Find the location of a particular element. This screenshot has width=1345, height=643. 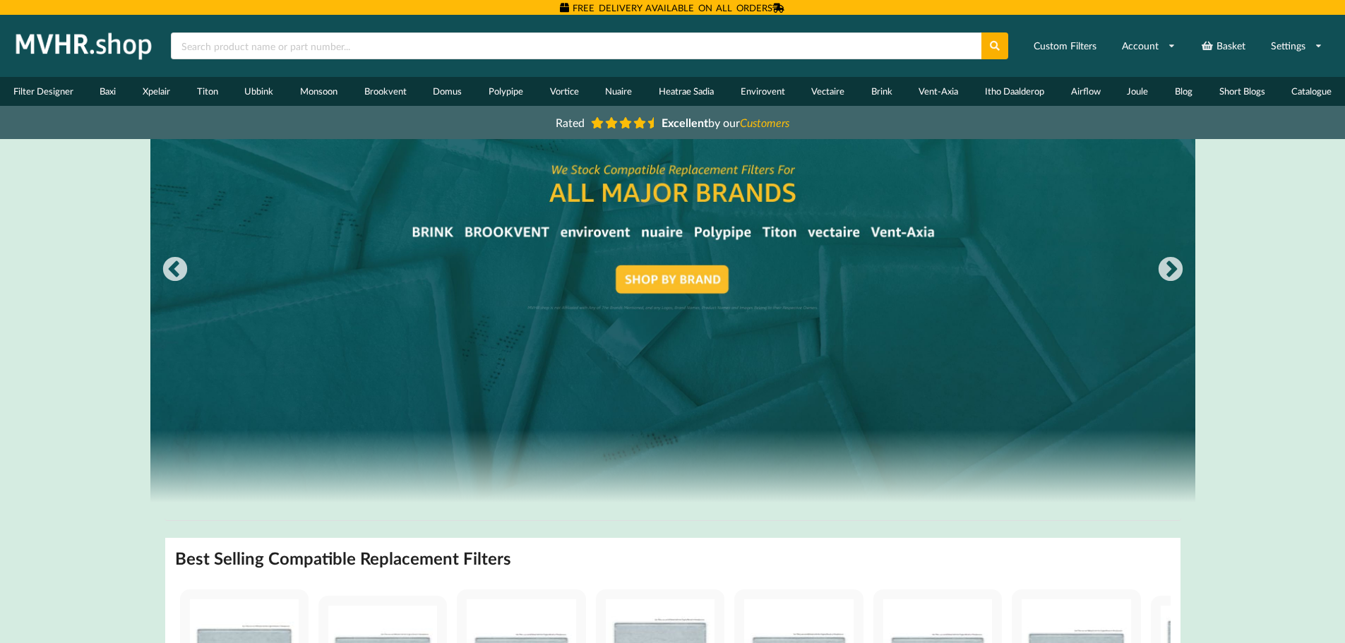

a: Joule is located at coordinates (1138, 91).